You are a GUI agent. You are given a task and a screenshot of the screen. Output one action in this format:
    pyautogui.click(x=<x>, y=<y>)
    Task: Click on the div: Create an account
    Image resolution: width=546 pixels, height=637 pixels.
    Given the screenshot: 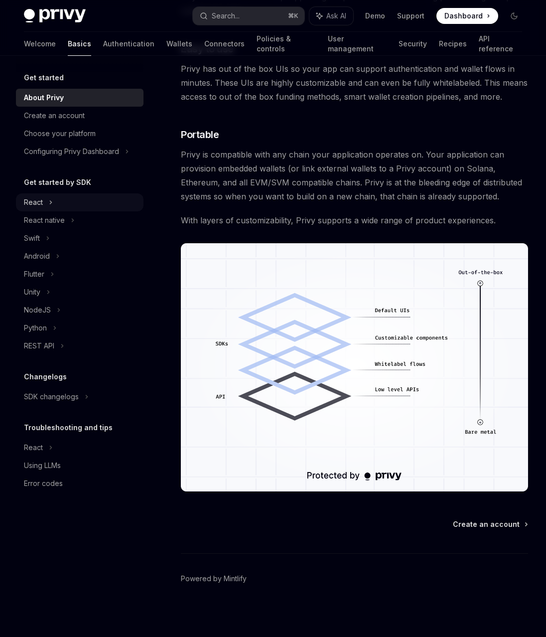 What is the action you would take?
    pyautogui.click(x=54, y=116)
    